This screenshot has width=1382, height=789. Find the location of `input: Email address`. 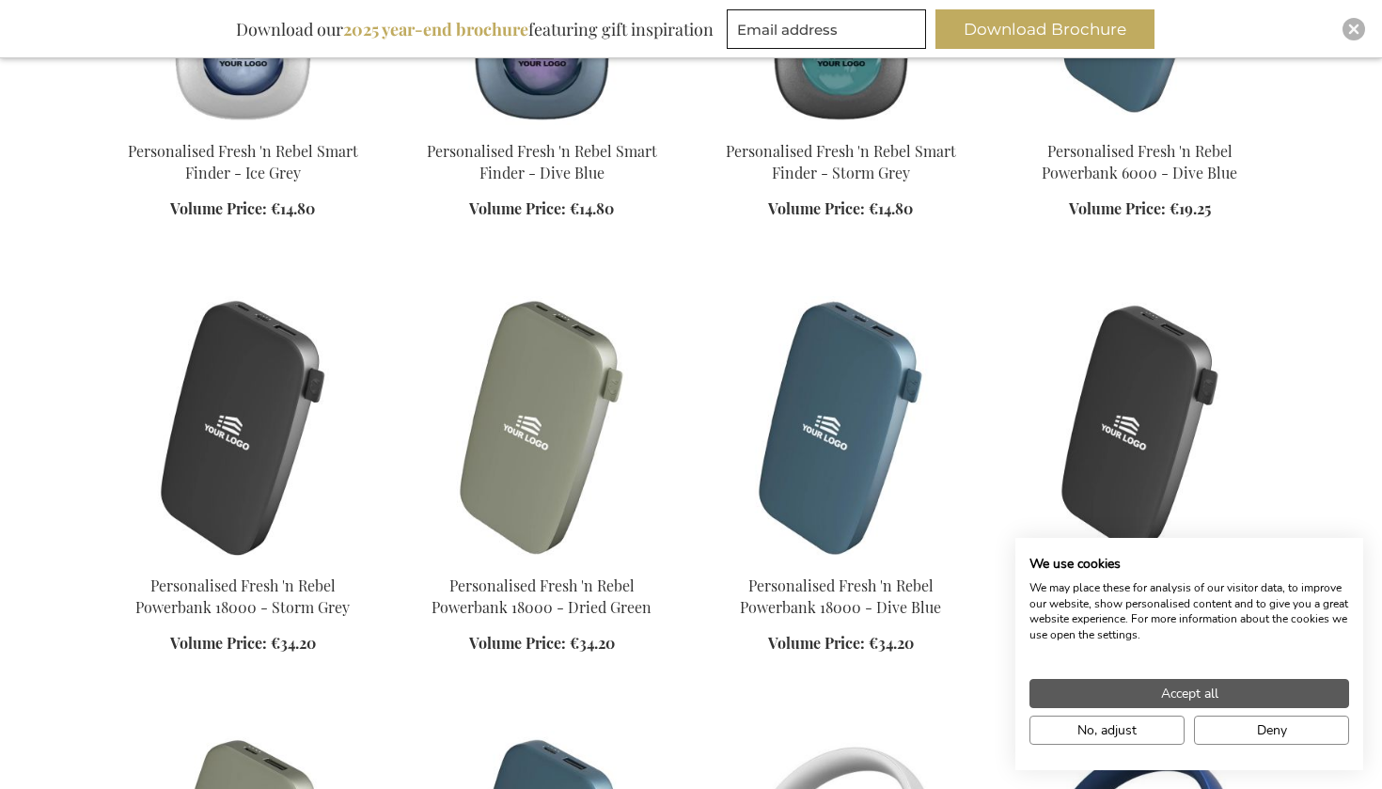

input: Email address is located at coordinates (826, 29).